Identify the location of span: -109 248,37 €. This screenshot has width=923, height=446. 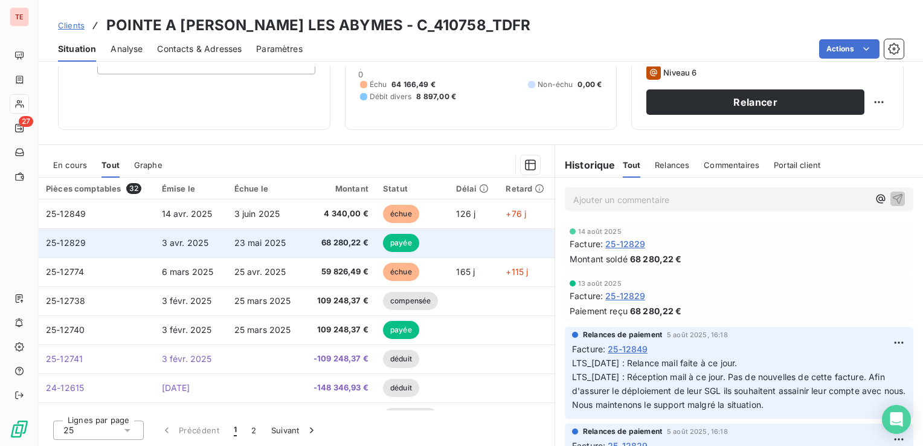
(339, 359).